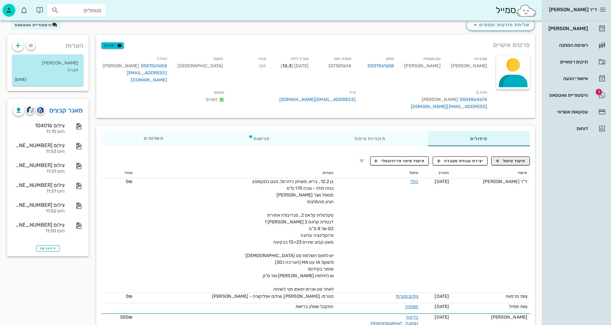  What do you see at coordinates (48, 248) in the screenshot?
I see `span: הצג עוד` at bounding box center [48, 248].